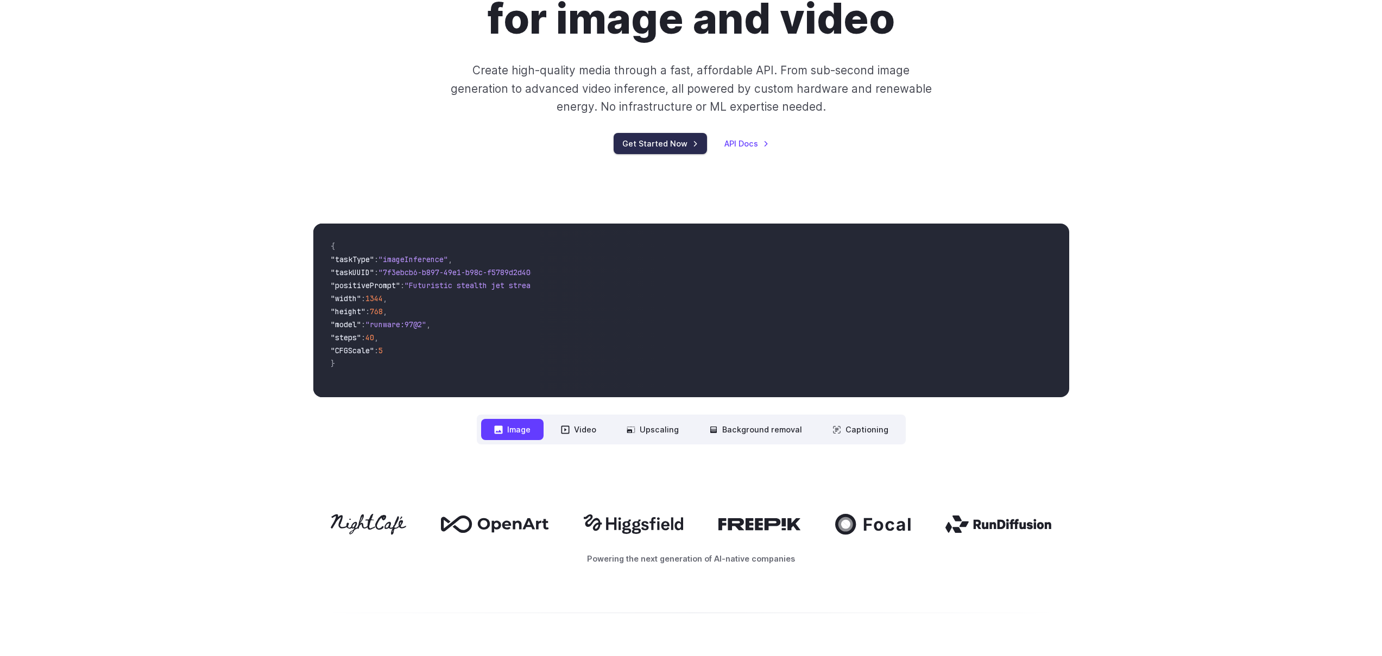 The width and height of the screenshot is (1382, 656). What do you see at coordinates (396, 325) in the screenshot?
I see `span: "runware:97@2"` at bounding box center [396, 325].